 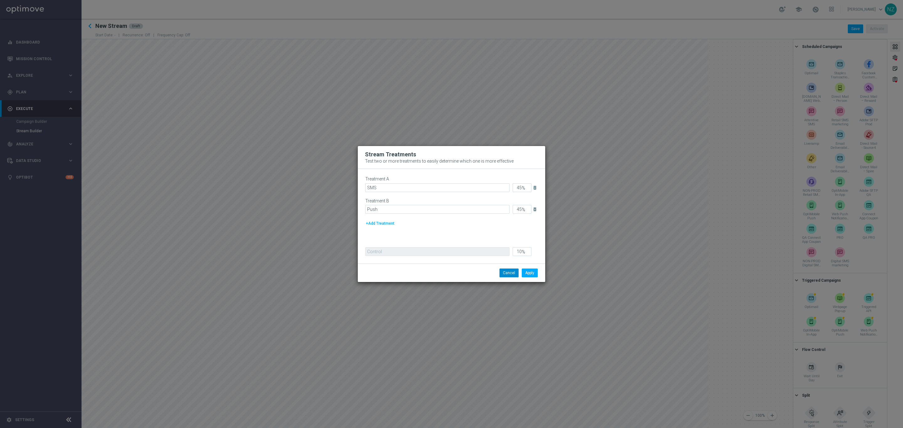 What do you see at coordinates (377, 201) in the screenshot?
I see `label: Treatment B` at bounding box center [377, 201].